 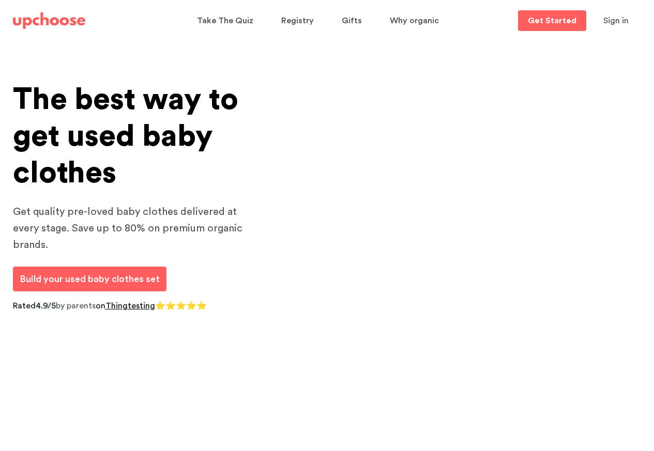 What do you see at coordinates (45, 306) in the screenshot?
I see `span: 4.9/5` at bounding box center [45, 306].